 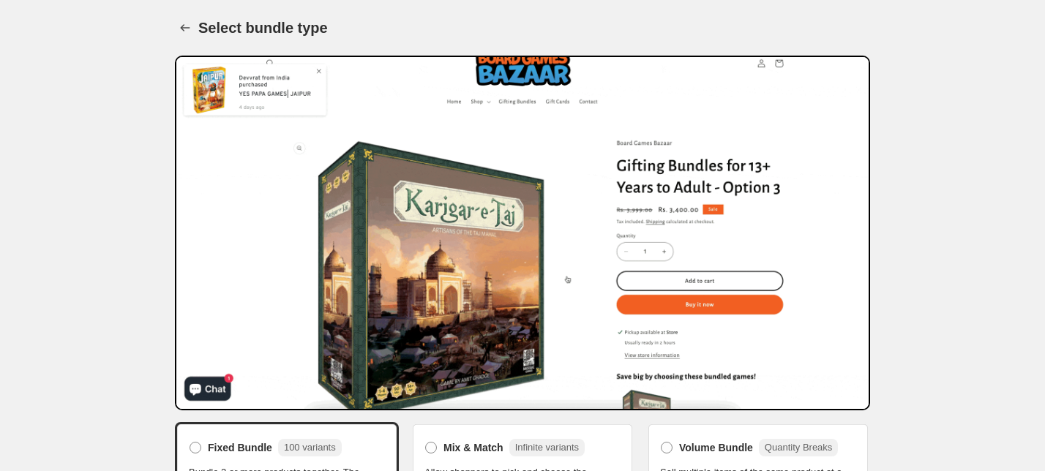 I want to click on span: Volume Bundle, so click(x=716, y=448).